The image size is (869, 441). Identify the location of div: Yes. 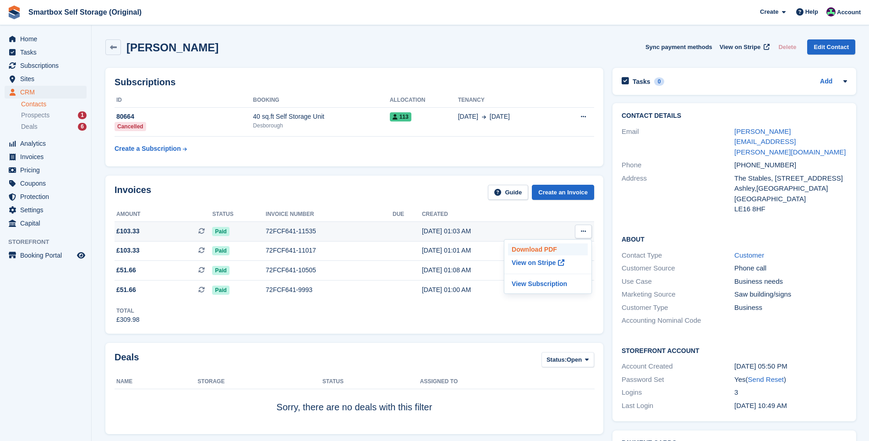
(790, 379).